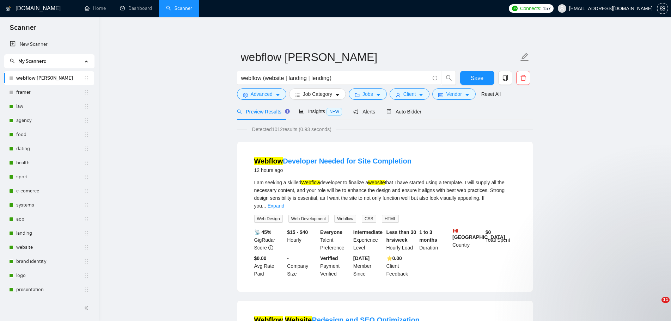  What do you see at coordinates (368, 94) in the screenshot?
I see `span: Jobs` at bounding box center [368, 94].